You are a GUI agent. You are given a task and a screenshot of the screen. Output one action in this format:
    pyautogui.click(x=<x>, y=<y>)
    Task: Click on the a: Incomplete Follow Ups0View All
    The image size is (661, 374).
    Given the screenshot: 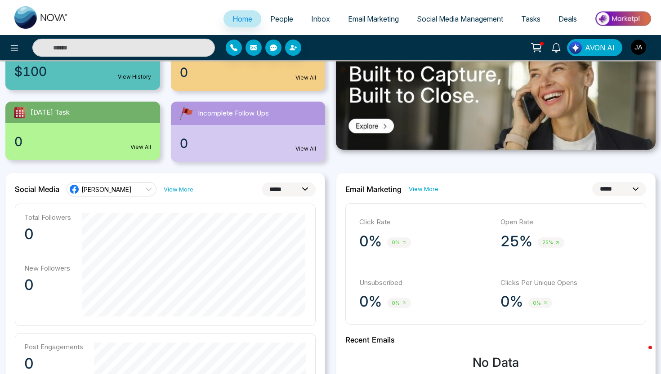 What is the action you would take?
    pyautogui.click(x=248, y=132)
    